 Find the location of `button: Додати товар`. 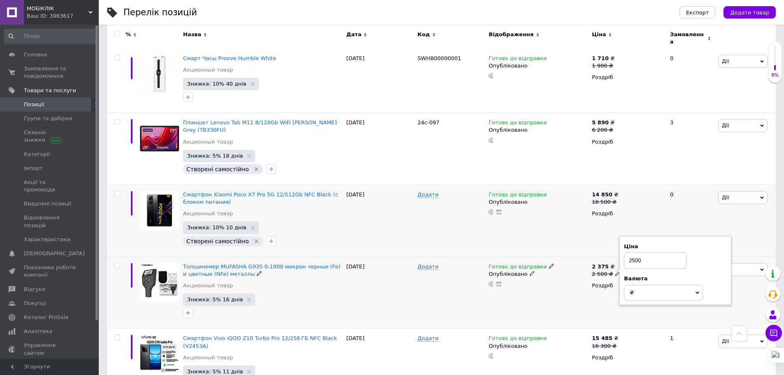

button: Додати товар is located at coordinates (749, 12).